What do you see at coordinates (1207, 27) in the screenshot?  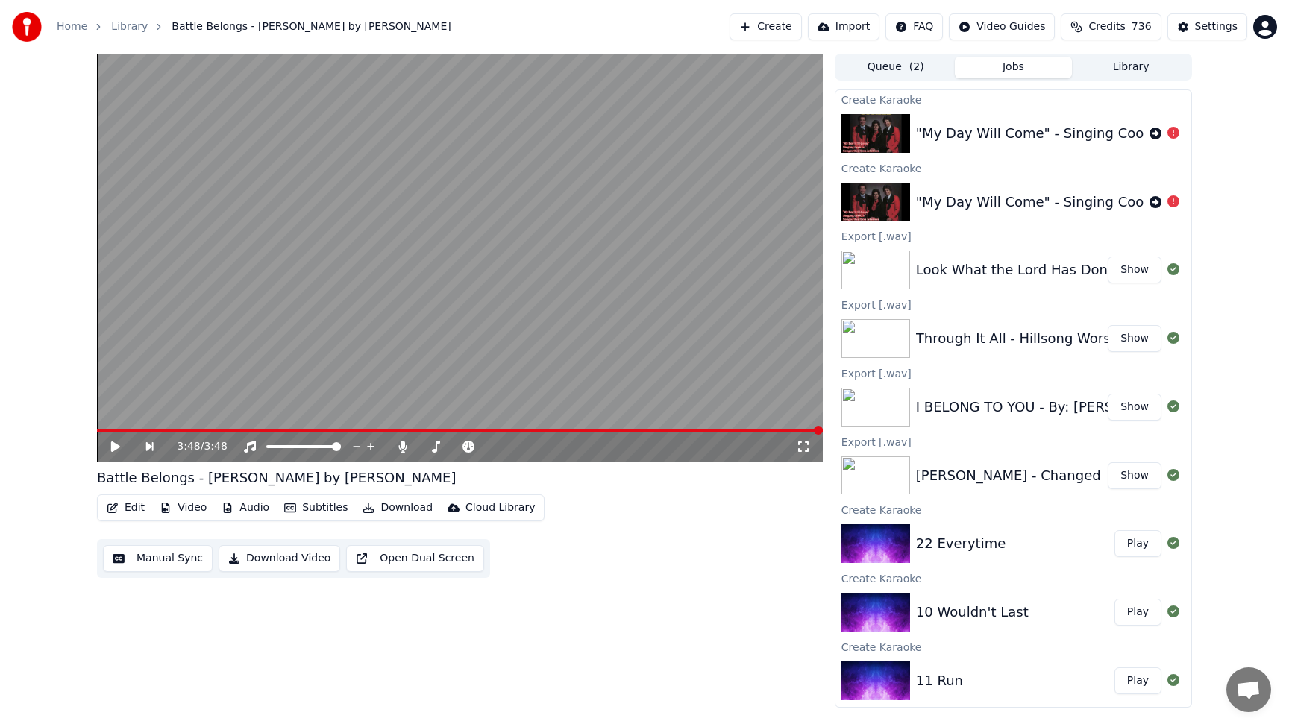 I see `button: Settings` at bounding box center [1207, 27].